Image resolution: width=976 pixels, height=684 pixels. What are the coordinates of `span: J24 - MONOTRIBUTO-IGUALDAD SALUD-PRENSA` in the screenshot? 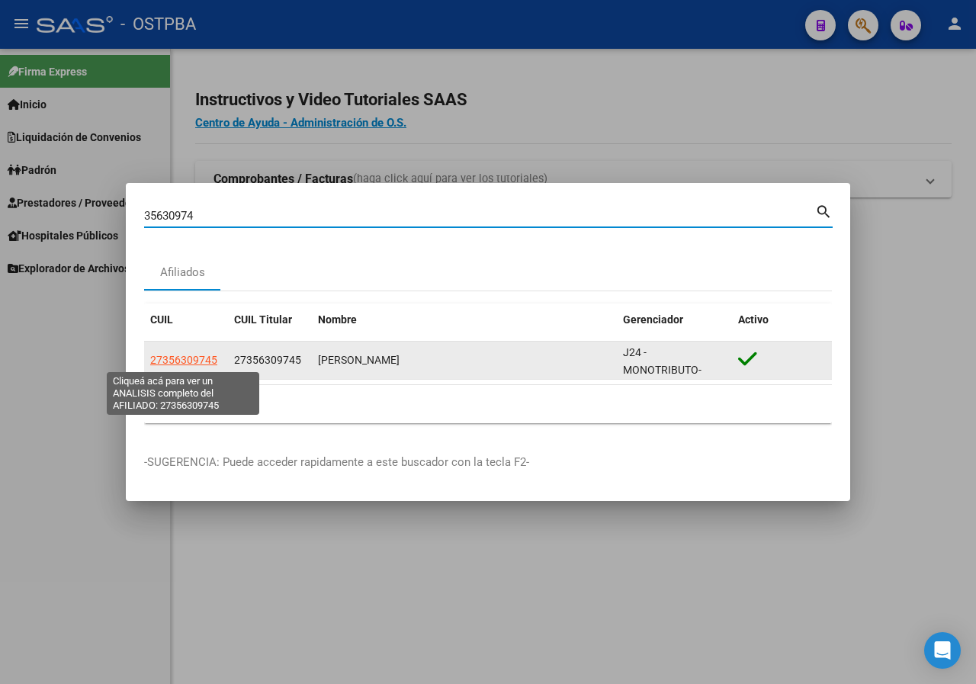 It's located at (667, 378).